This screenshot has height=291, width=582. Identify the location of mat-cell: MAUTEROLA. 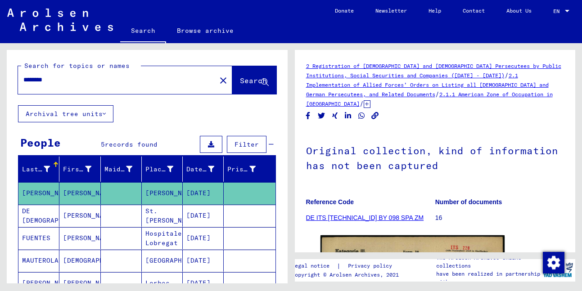
(39, 261).